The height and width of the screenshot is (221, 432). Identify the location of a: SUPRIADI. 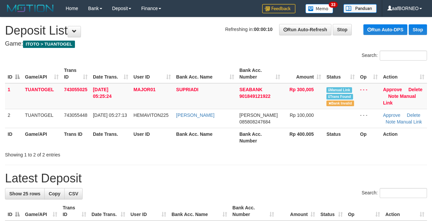
(187, 90).